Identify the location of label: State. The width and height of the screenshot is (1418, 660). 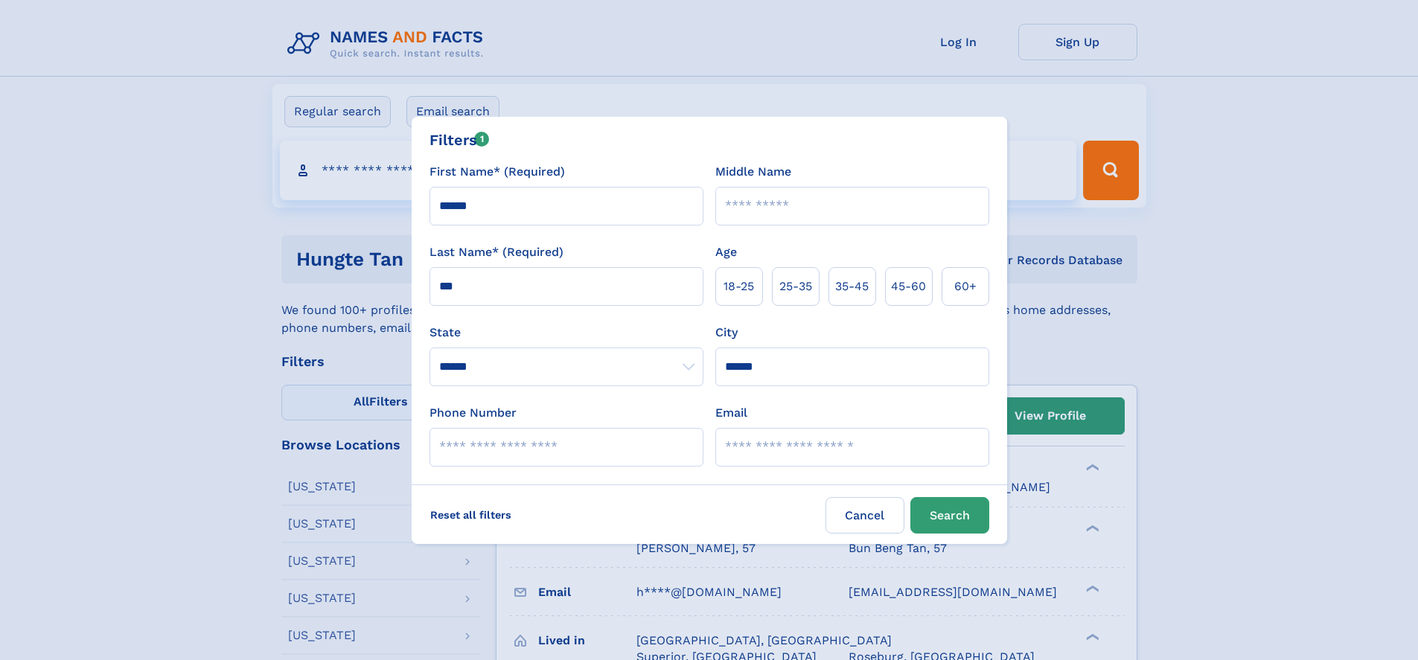
(567, 333).